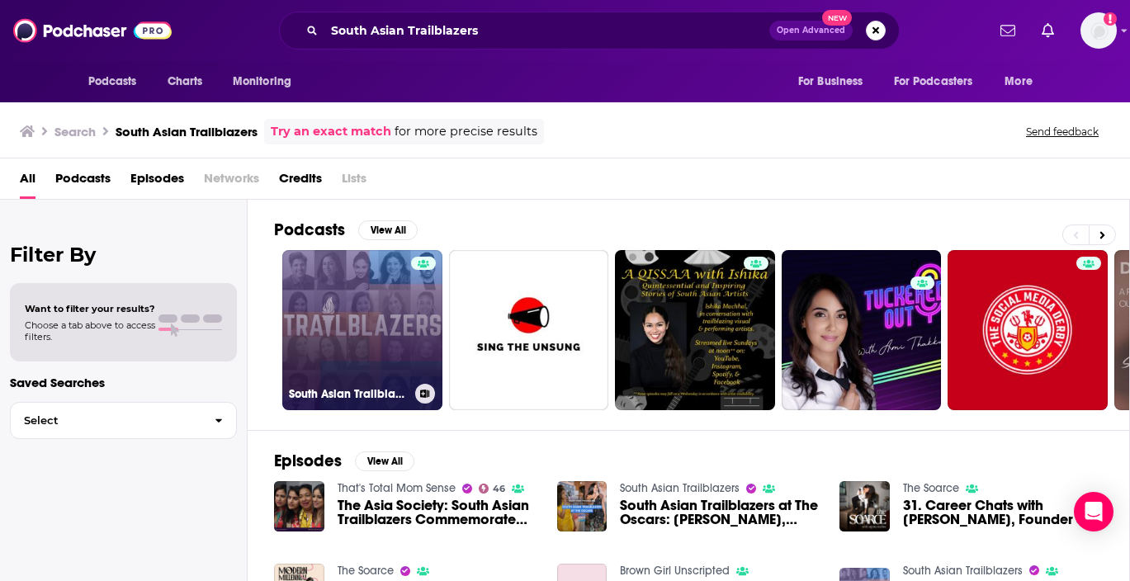 This screenshot has width=1130, height=581. Describe the element at coordinates (90, 309) in the screenshot. I see `span: Want to filter your results?` at that location.